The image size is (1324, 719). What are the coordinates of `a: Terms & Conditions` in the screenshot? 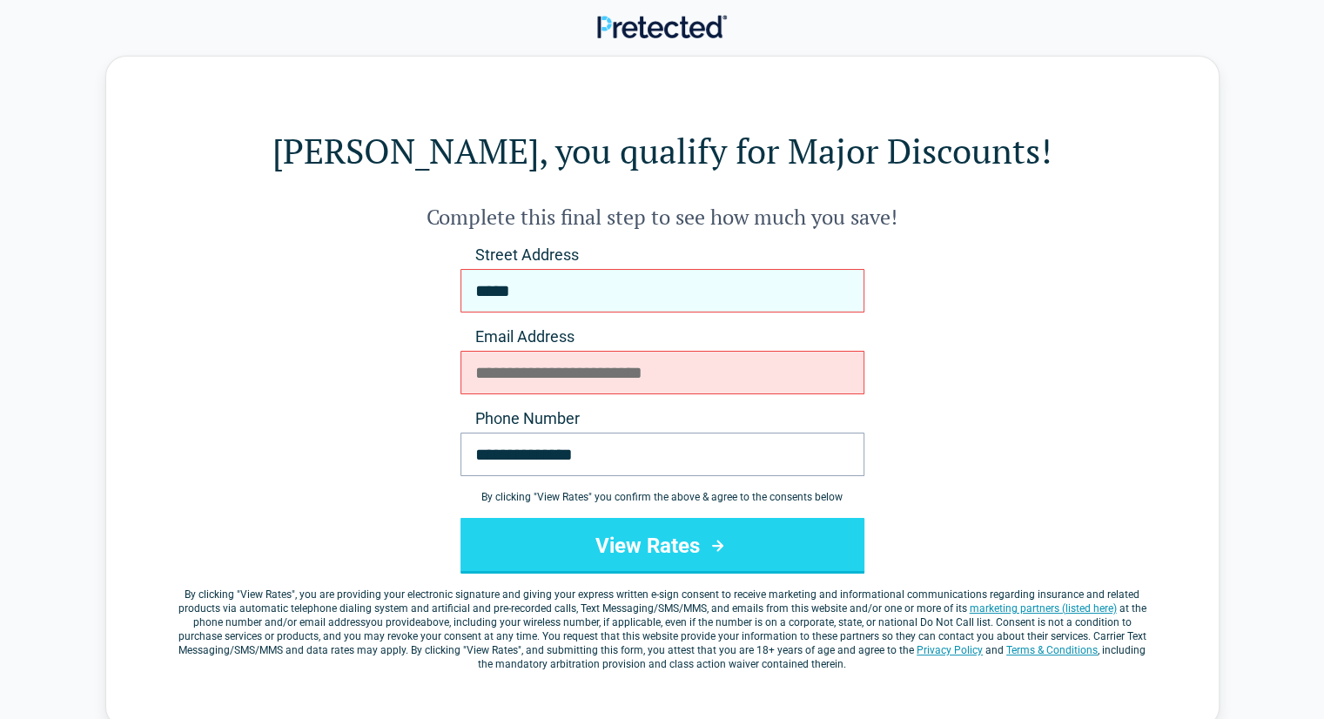 It's located at (1052, 650).